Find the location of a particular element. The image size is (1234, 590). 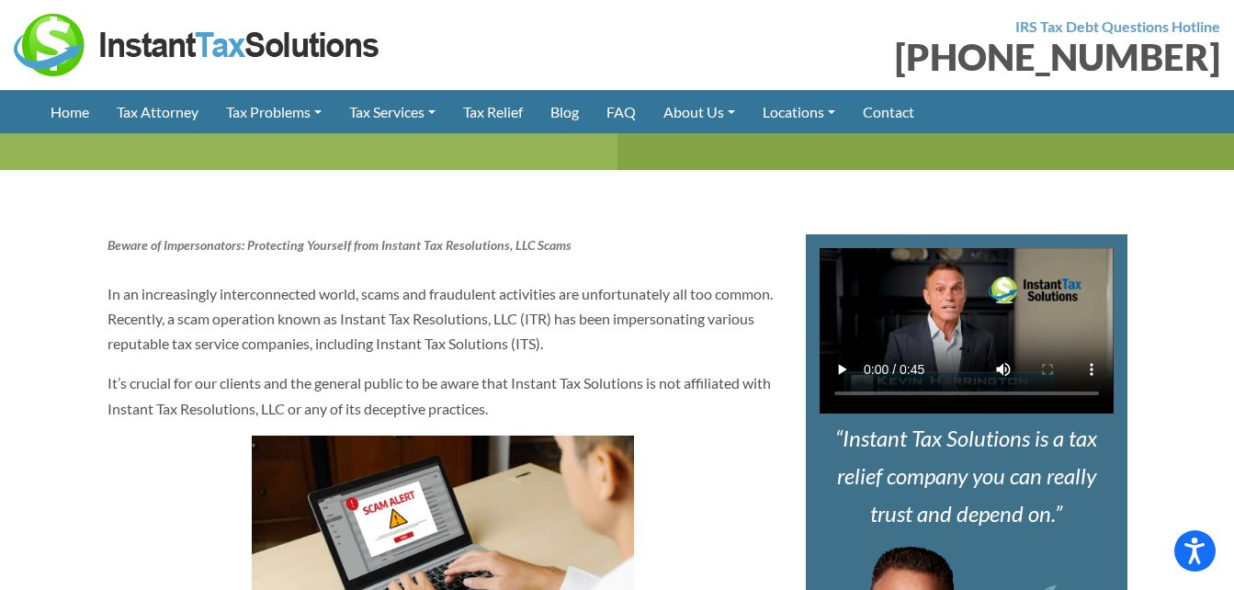

a: About Us is located at coordinates (699, 111).